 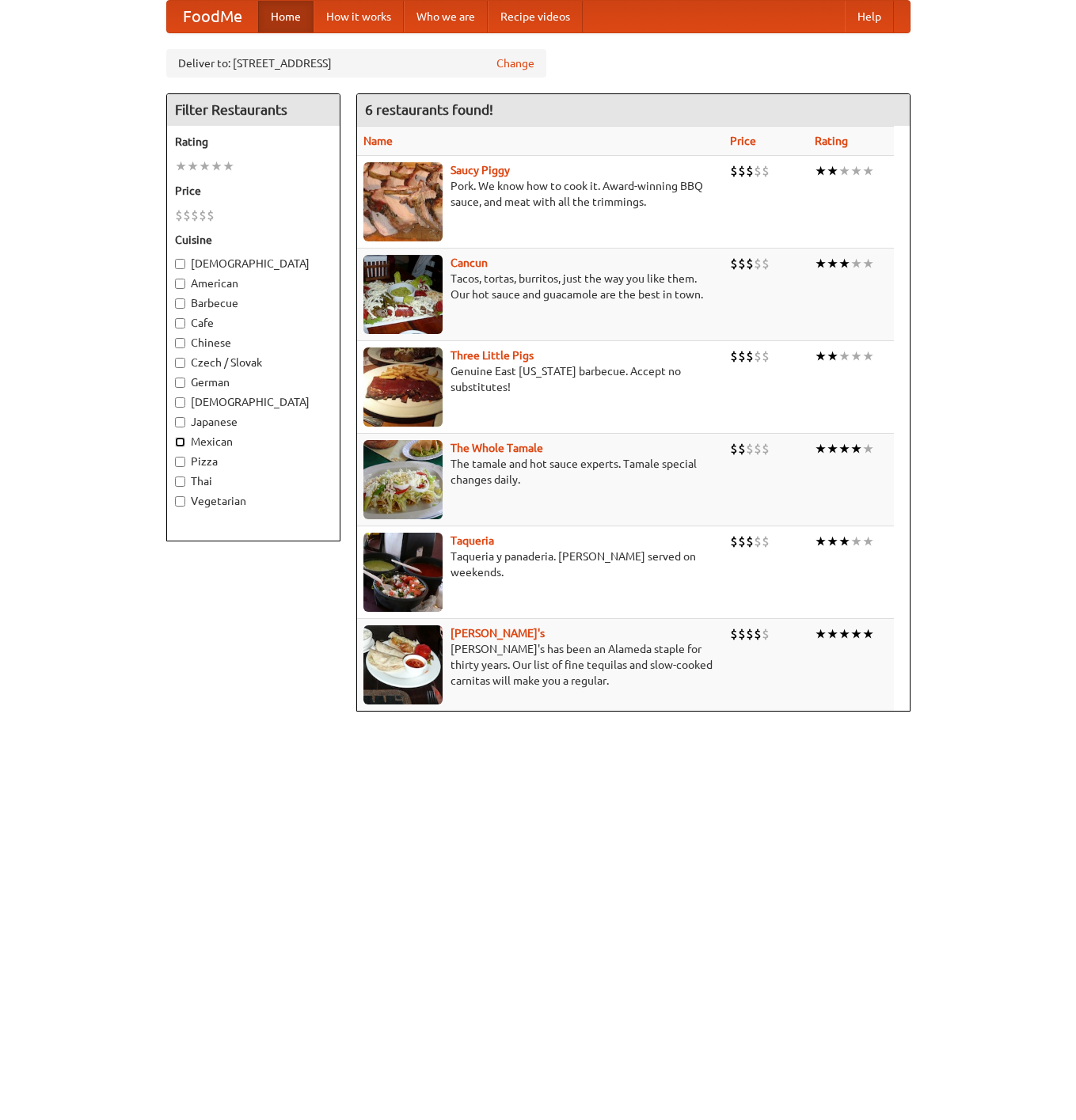 I want to click on a: Help, so click(x=870, y=17).